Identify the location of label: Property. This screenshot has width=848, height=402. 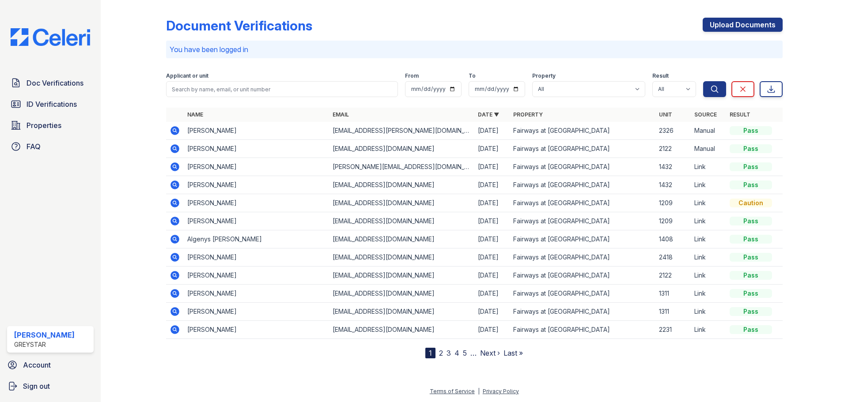
(544, 76).